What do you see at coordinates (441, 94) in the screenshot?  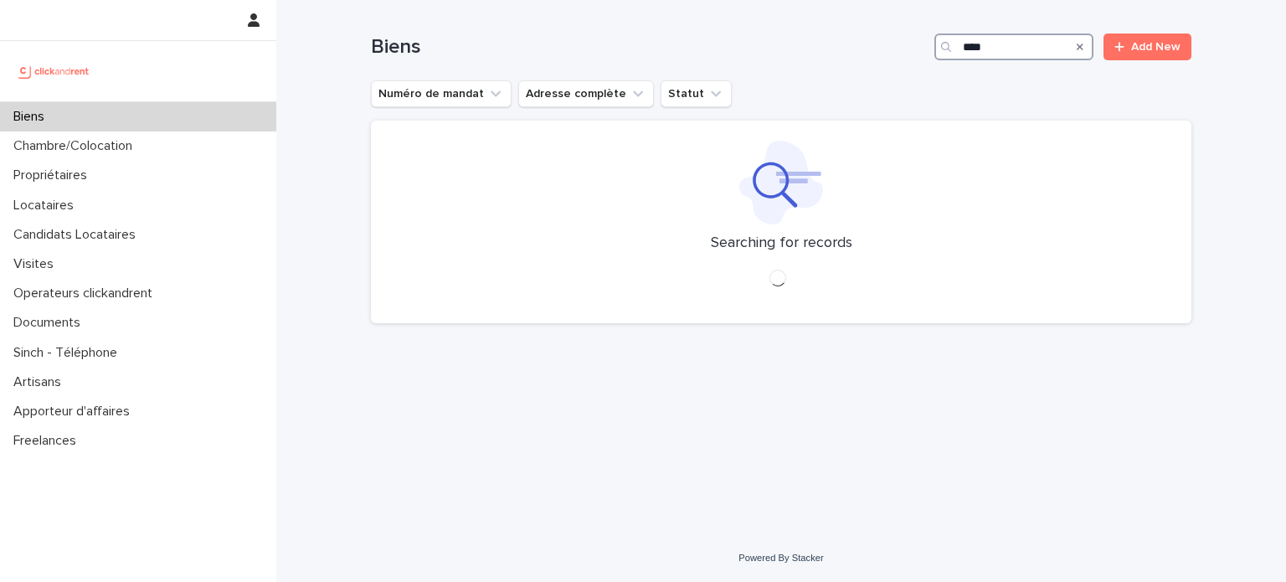 I see `button: Numéro de mandat` at bounding box center [441, 94].